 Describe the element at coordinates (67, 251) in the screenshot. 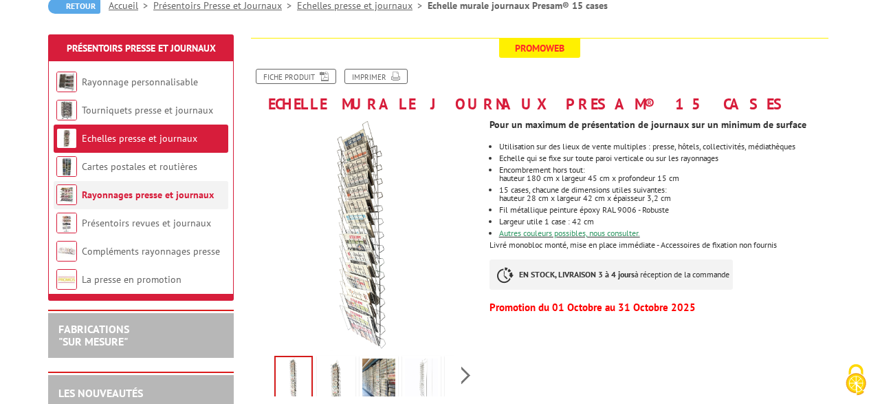

I see `img: Compléments rayonnages presse` at that location.